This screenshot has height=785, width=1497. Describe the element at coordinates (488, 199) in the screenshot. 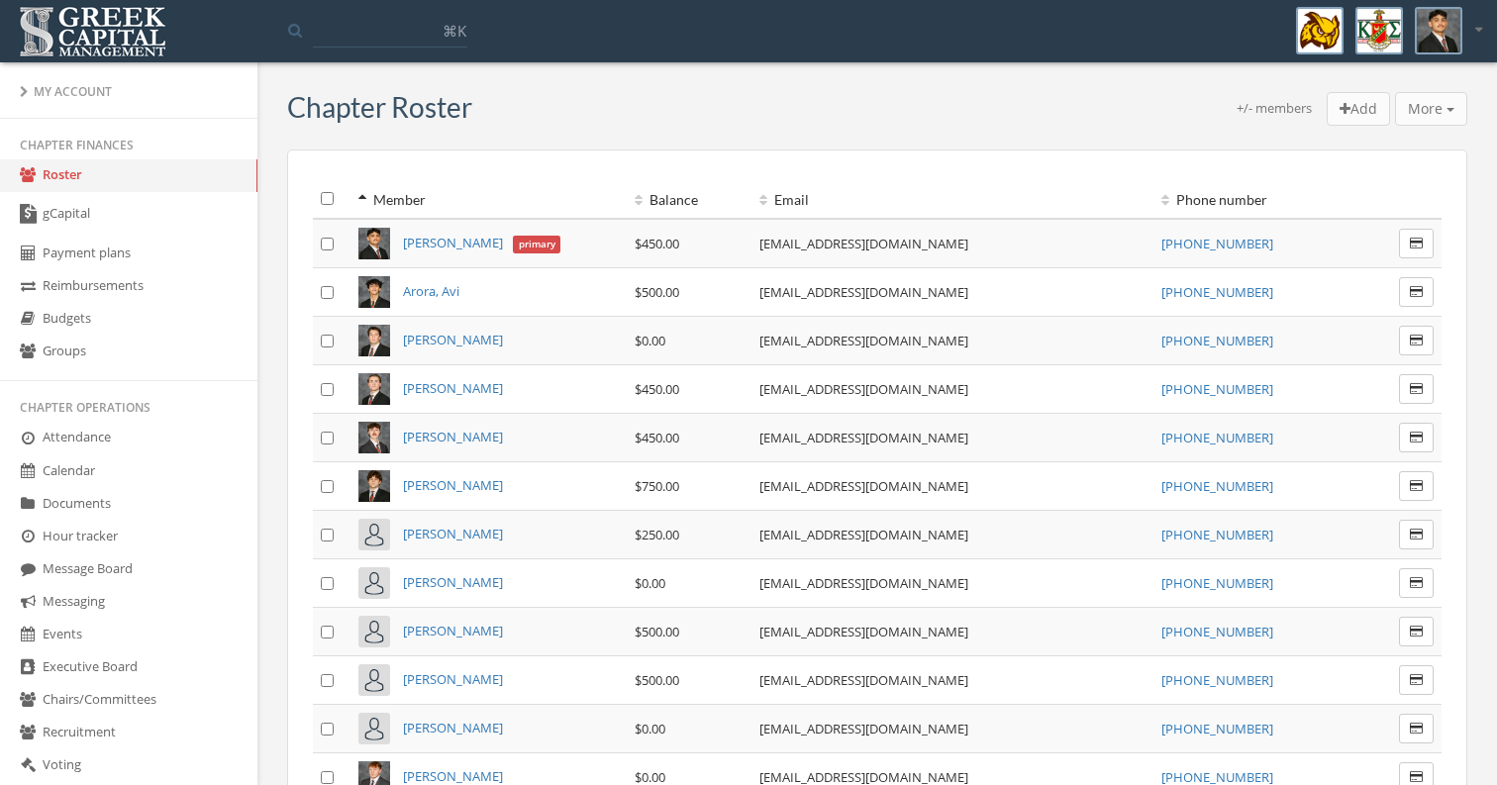

I see `th: Member` at that location.